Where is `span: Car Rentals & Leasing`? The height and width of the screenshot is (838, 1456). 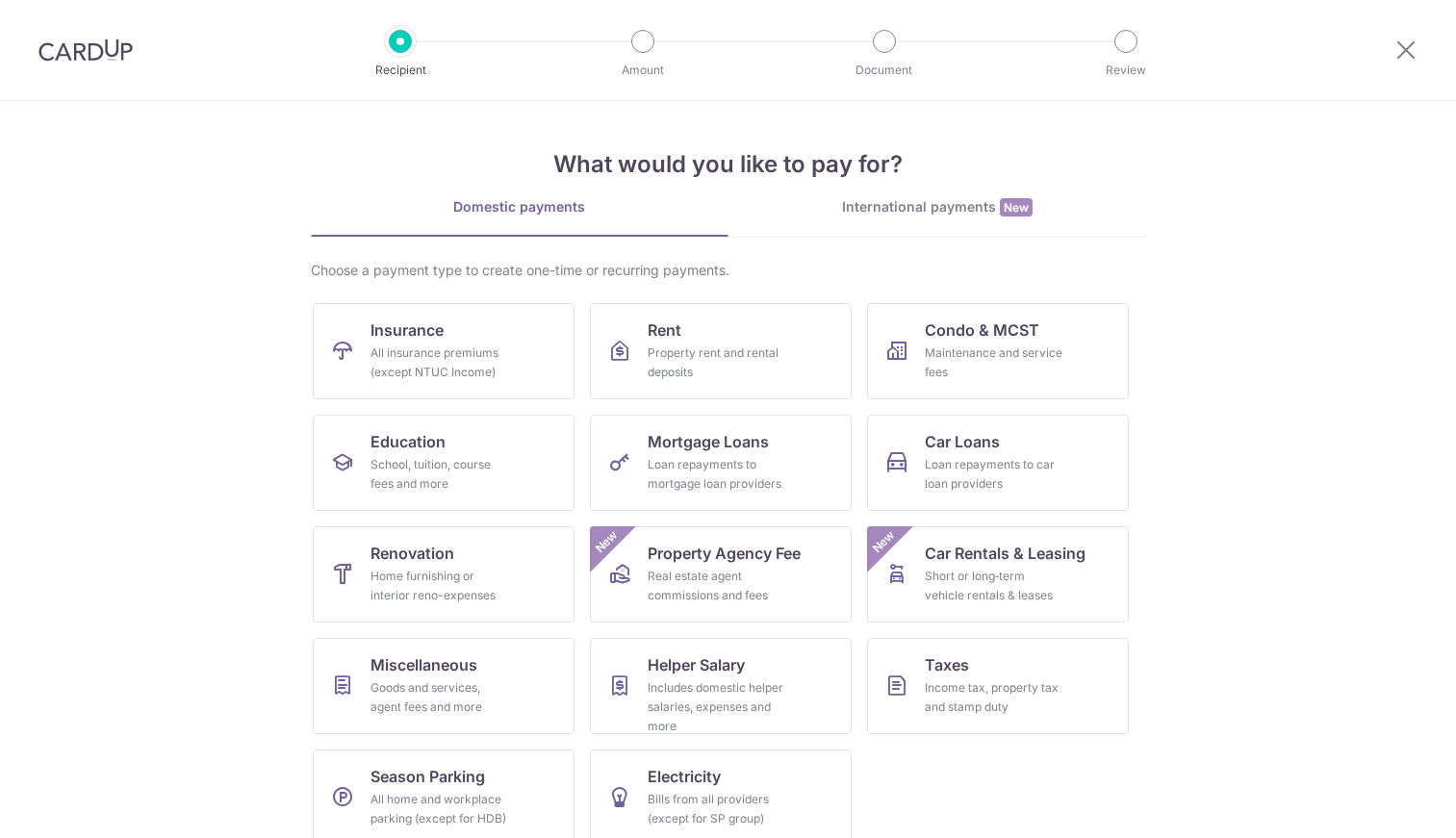
span: Car Rentals & Leasing is located at coordinates (1005, 554).